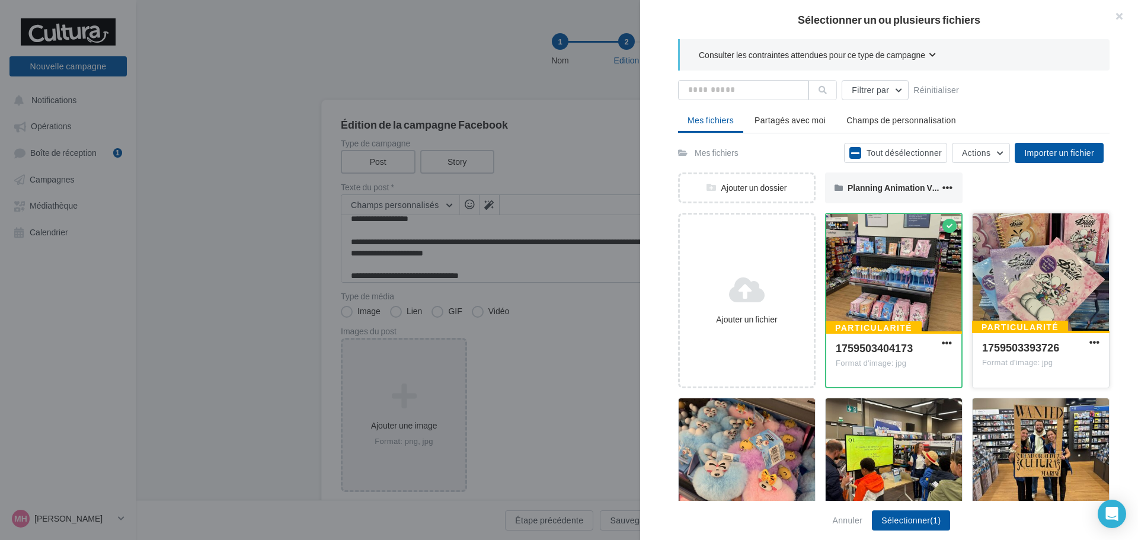 The image size is (1138, 540). I want to click on span: 1759503404173, so click(874, 348).